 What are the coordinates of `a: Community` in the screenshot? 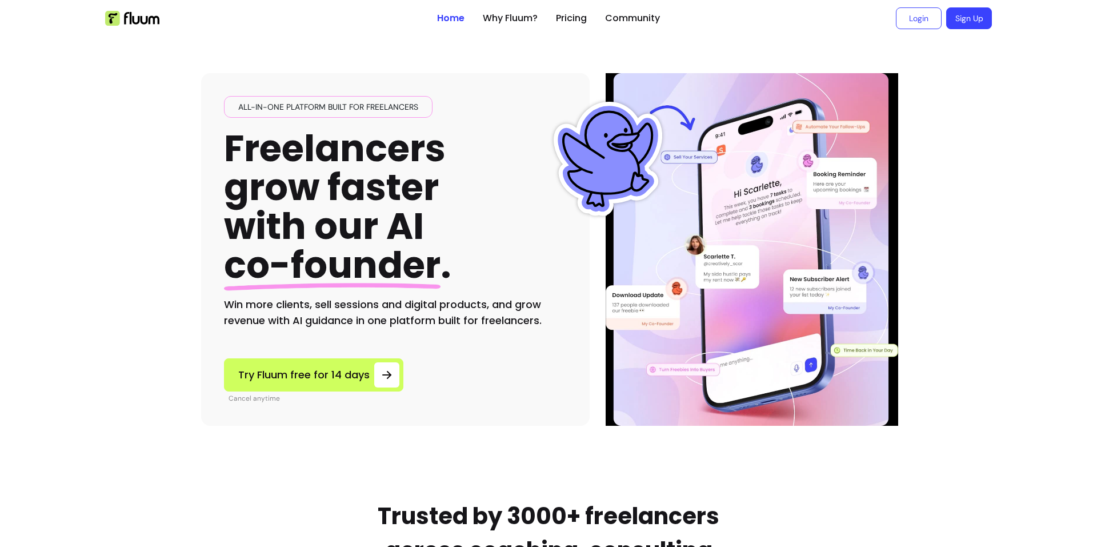 It's located at (633, 18).